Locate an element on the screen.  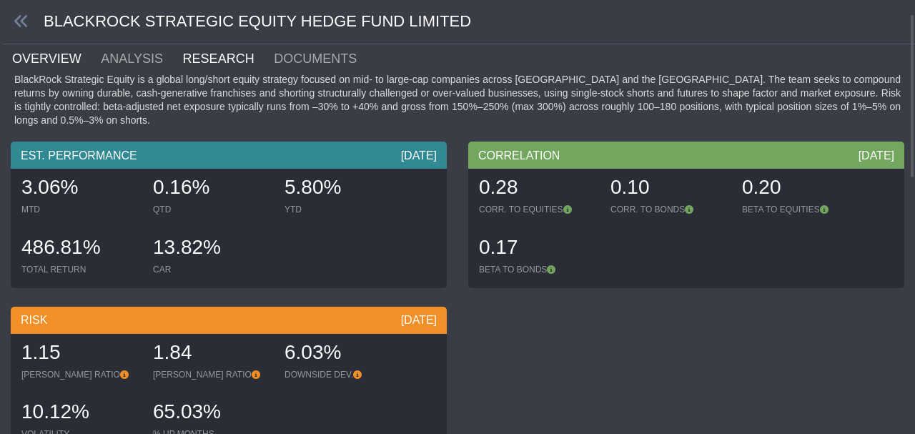
div: 10.12% is located at coordinates (80, 413).